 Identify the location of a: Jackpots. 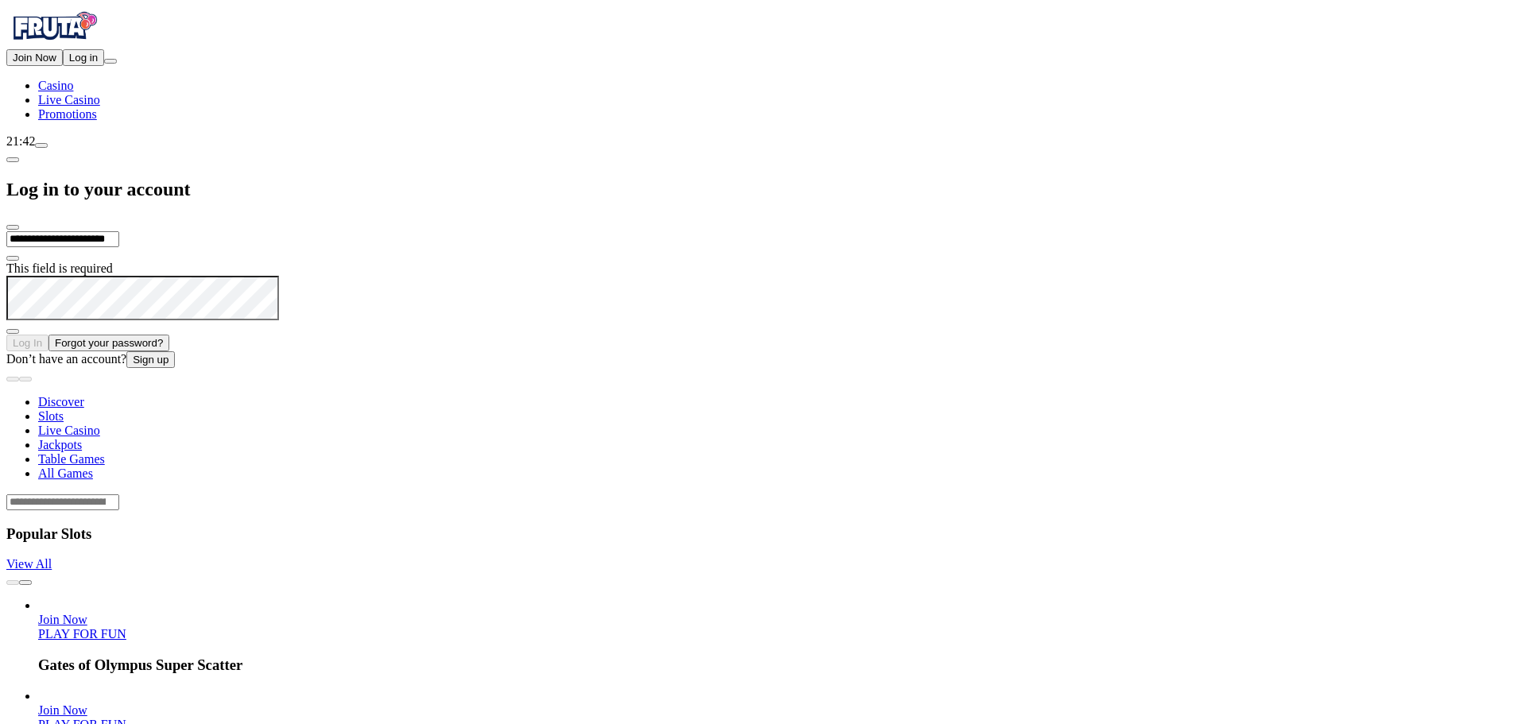
(60, 444).